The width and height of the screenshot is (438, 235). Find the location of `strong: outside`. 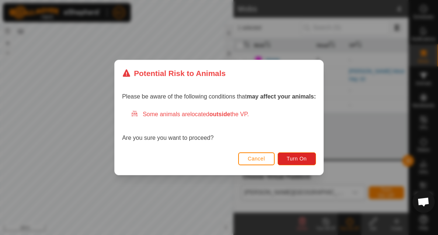

strong: outside is located at coordinates (220, 114).